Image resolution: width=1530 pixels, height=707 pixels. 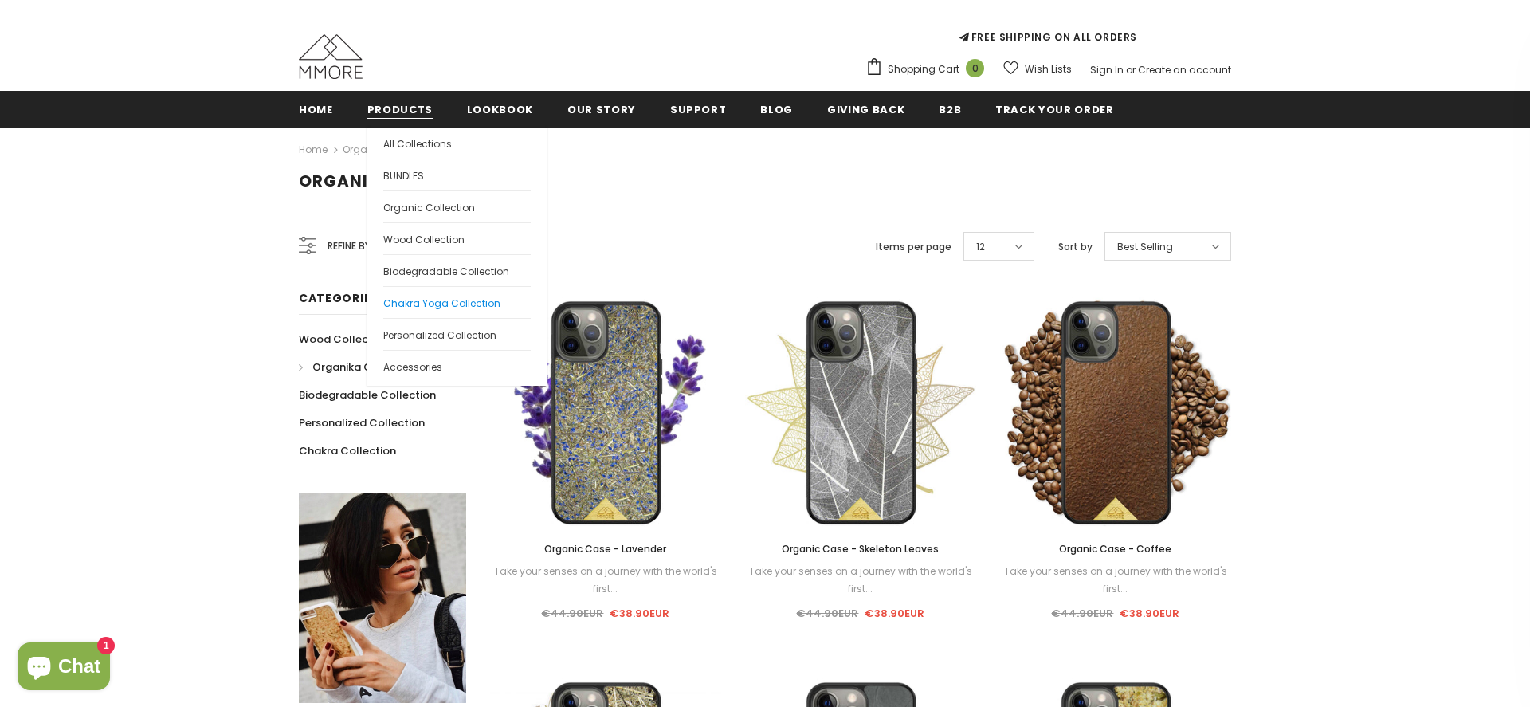 I want to click on span: Lookbook, so click(x=500, y=109).